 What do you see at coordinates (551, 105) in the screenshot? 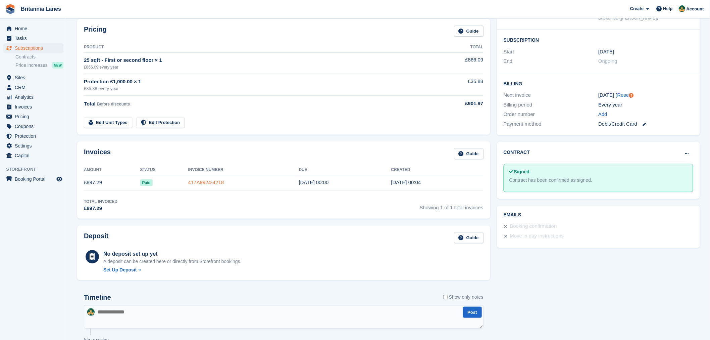
I see `div: Billing period` at bounding box center [551, 105].